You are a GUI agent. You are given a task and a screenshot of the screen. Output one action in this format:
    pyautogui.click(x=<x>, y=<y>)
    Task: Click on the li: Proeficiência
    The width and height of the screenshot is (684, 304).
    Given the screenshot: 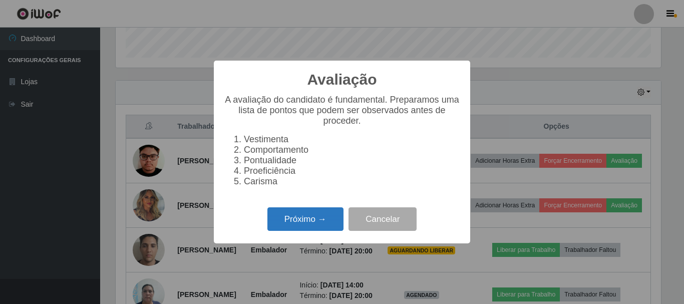 What is the action you would take?
    pyautogui.click(x=352, y=171)
    